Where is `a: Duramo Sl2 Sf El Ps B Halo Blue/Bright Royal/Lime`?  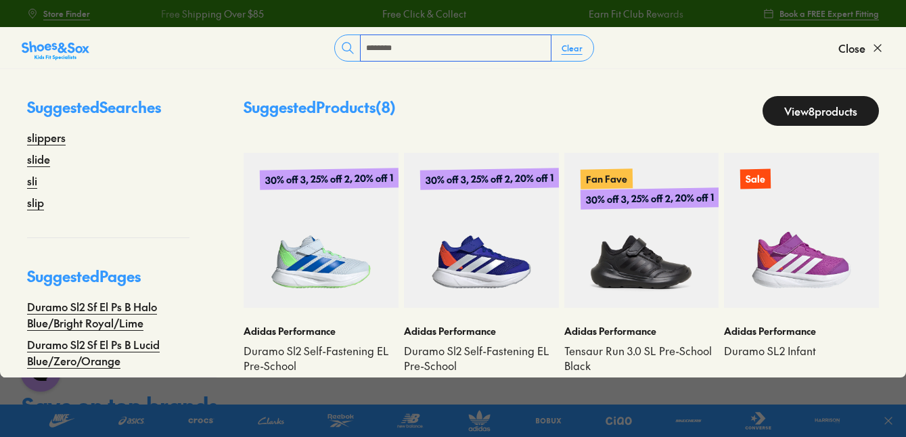 a: Duramo Sl2 Sf El Ps B Halo Blue/Bright Royal/Lime is located at coordinates (108, 314).